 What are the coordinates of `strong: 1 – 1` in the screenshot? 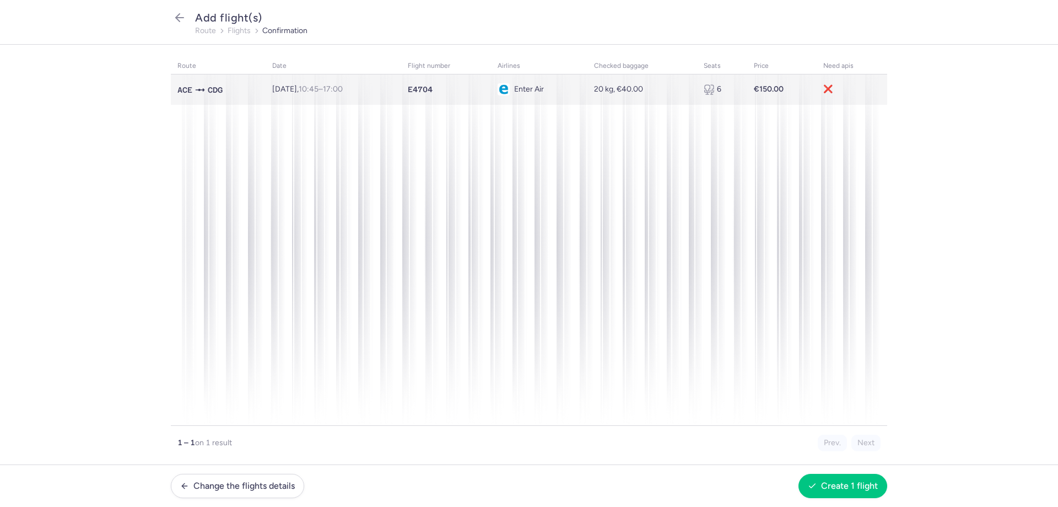 It's located at (186, 442).